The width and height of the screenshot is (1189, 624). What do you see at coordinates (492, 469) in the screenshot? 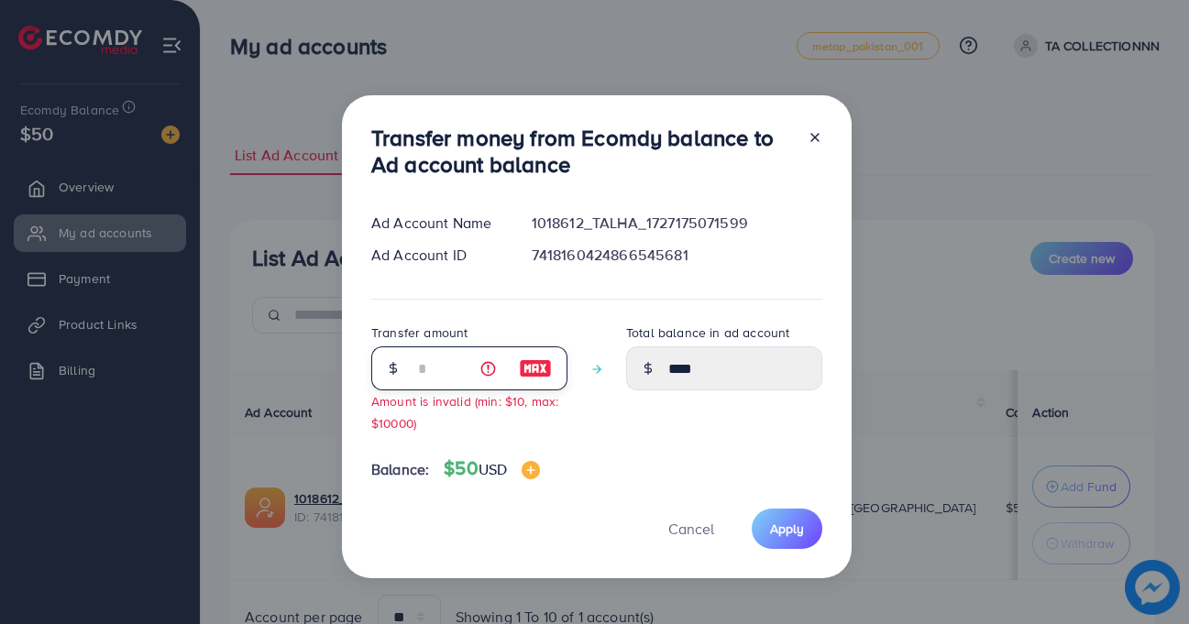
I see `span: USD` at bounding box center [492, 469].